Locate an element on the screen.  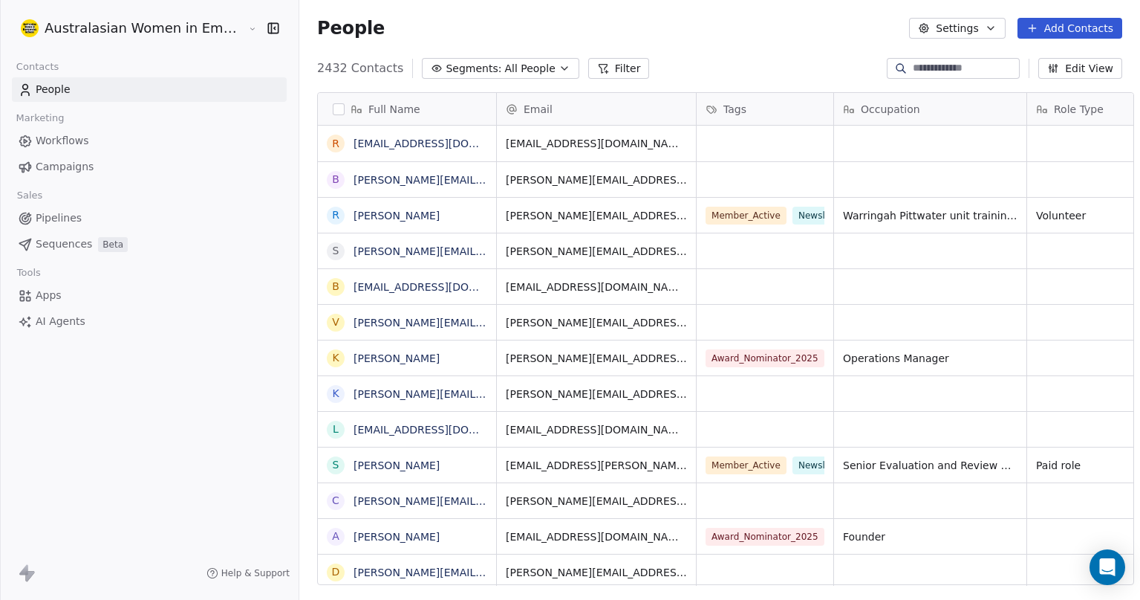
span: AI Agents is located at coordinates (60, 321).